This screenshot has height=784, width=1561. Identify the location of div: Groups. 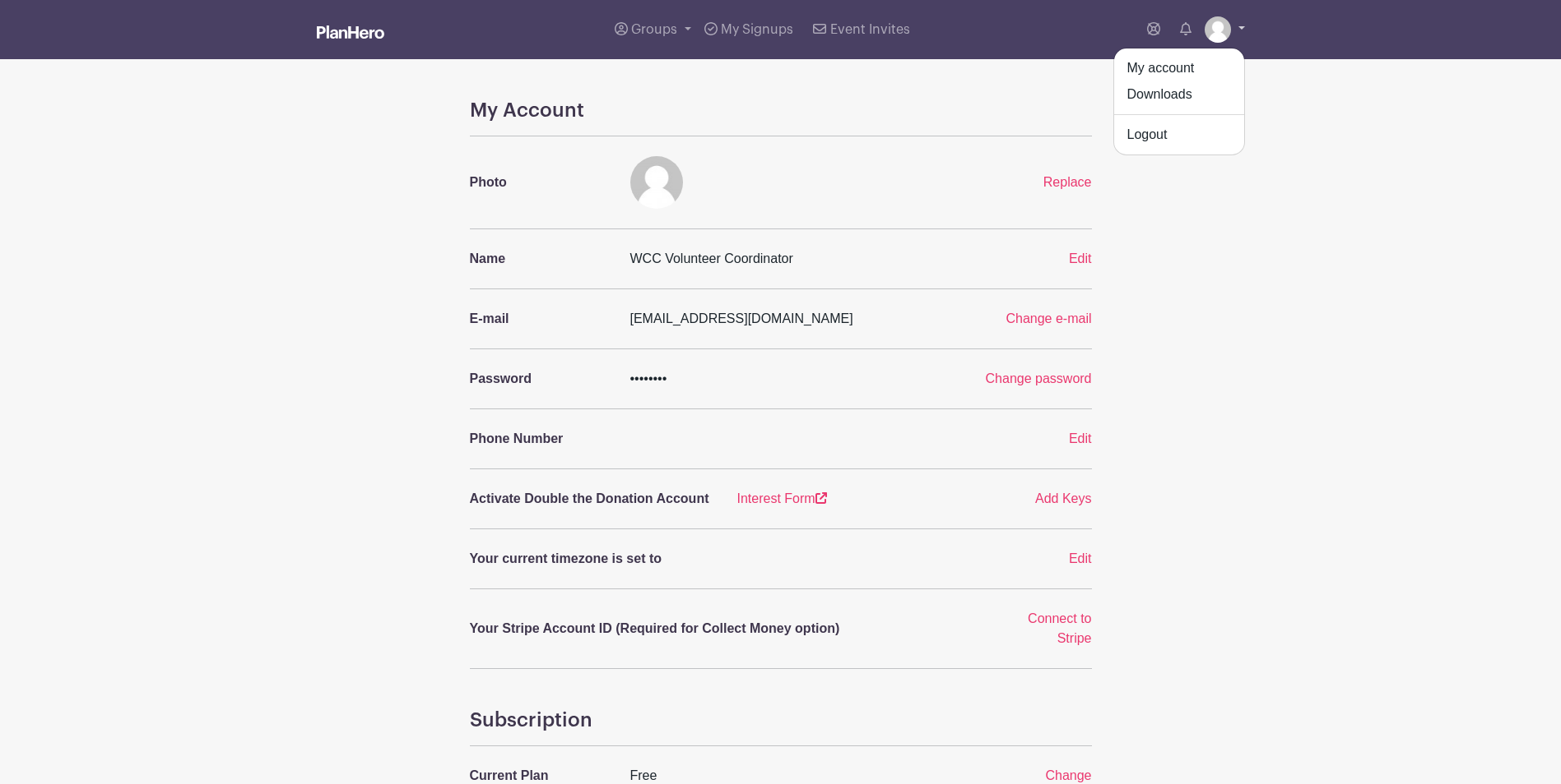
(1179, 101).